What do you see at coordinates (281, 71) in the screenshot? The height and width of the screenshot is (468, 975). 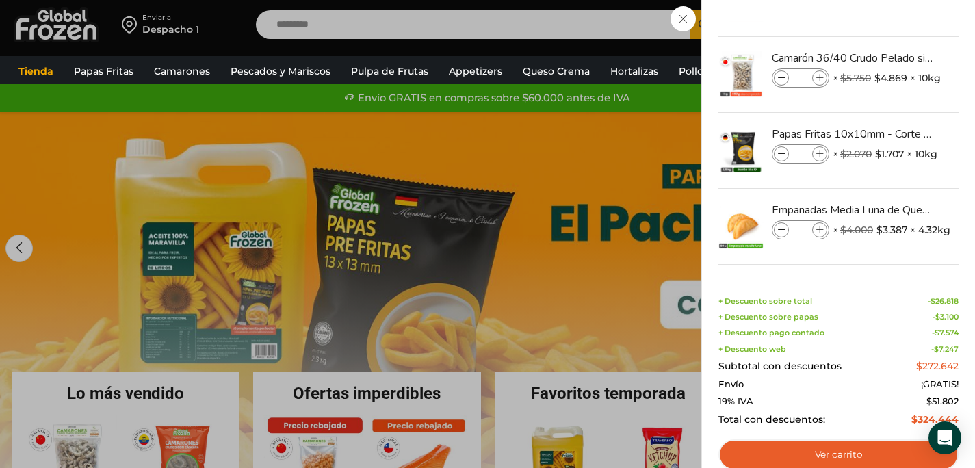 I see `a: Pescados y Mariscos` at bounding box center [281, 71].